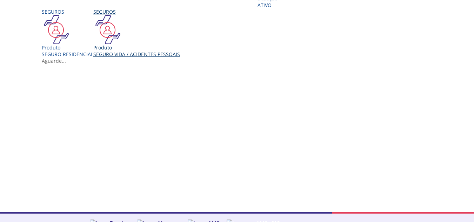  I want to click on div: SEGURO RESIDENCIAL, so click(67, 54).